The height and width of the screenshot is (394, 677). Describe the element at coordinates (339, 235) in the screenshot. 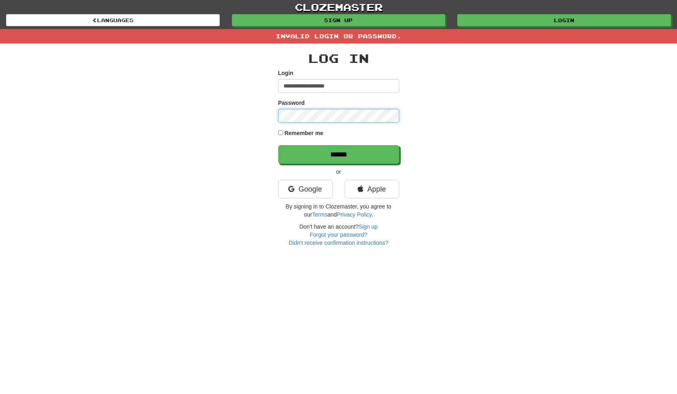

I see `div: Don't have an account?` at that location.